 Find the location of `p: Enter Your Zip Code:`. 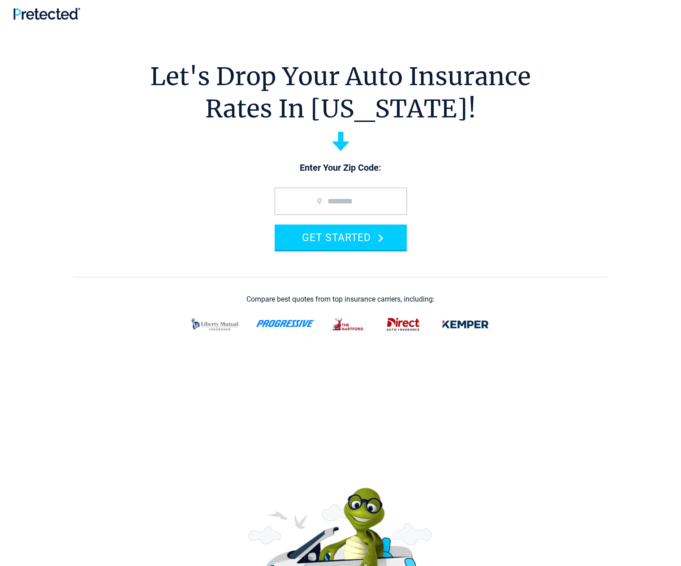

p: Enter Your Zip Code: is located at coordinates (341, 168).